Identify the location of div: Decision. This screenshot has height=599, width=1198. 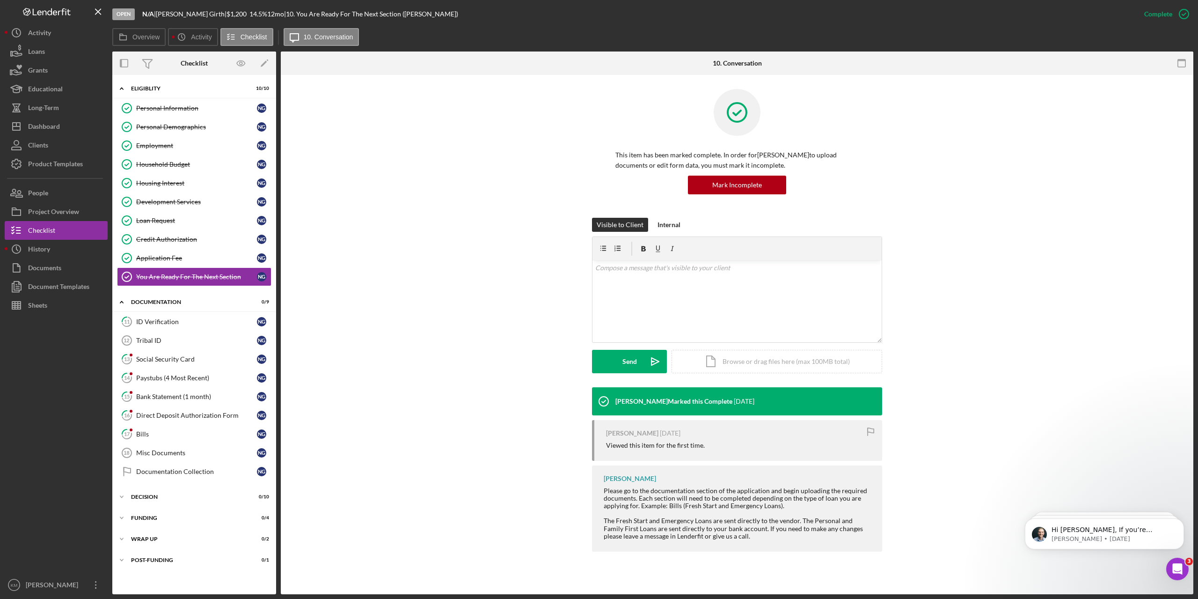
(188, 497).